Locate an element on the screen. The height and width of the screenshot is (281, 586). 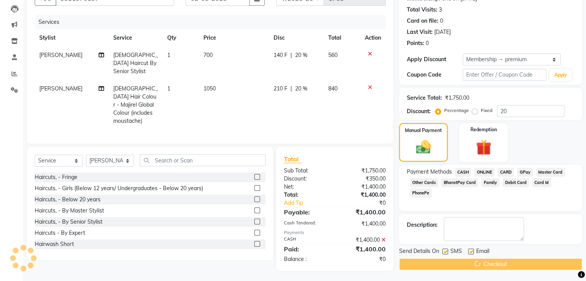
div: Service Total: is located at coordinates (424, 98).